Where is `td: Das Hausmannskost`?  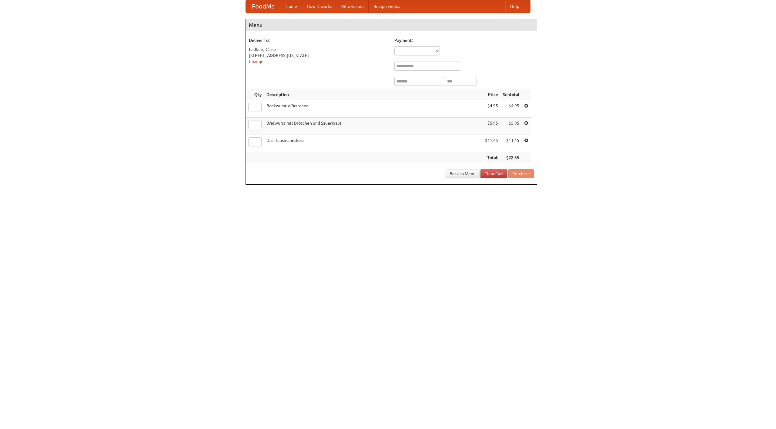 td: Das Hausmannskost is located at coordinates (373, 143).